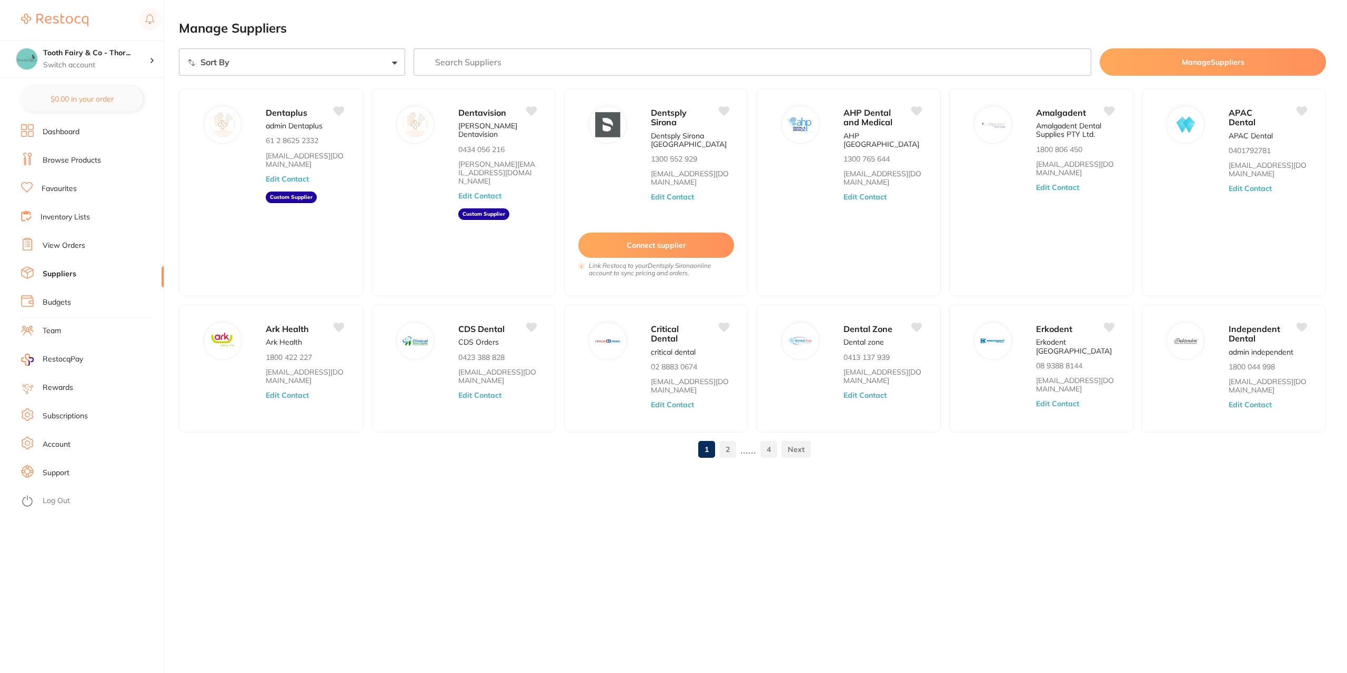 Image resolution: width=1347 pixels, height=673 pixels. I want to click on span: Dentaplus, so click(286, 113).